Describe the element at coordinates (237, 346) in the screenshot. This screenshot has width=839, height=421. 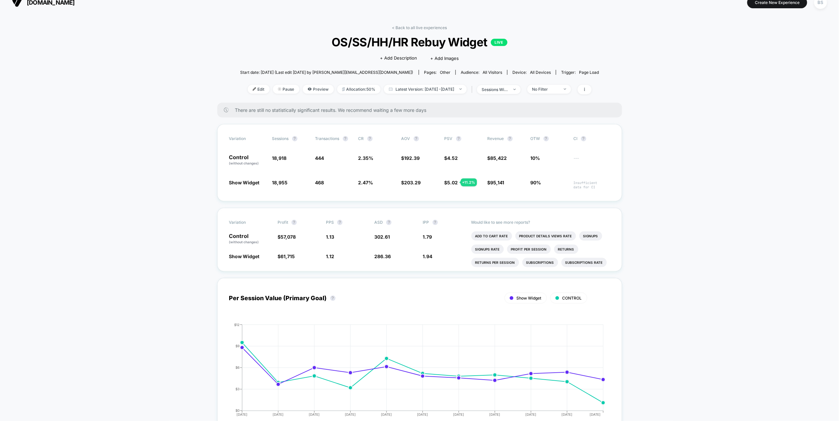
I see `tspan: $9` at that location.